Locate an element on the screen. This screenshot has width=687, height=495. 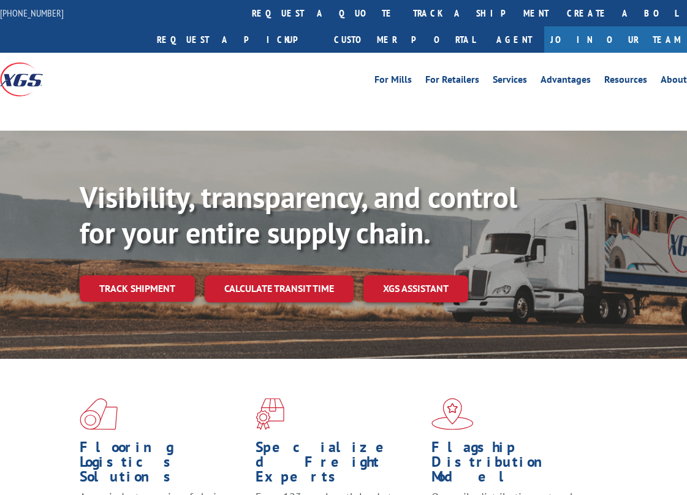
h1: Flooring Logistics Solutions is located at coordinates (163, 464).